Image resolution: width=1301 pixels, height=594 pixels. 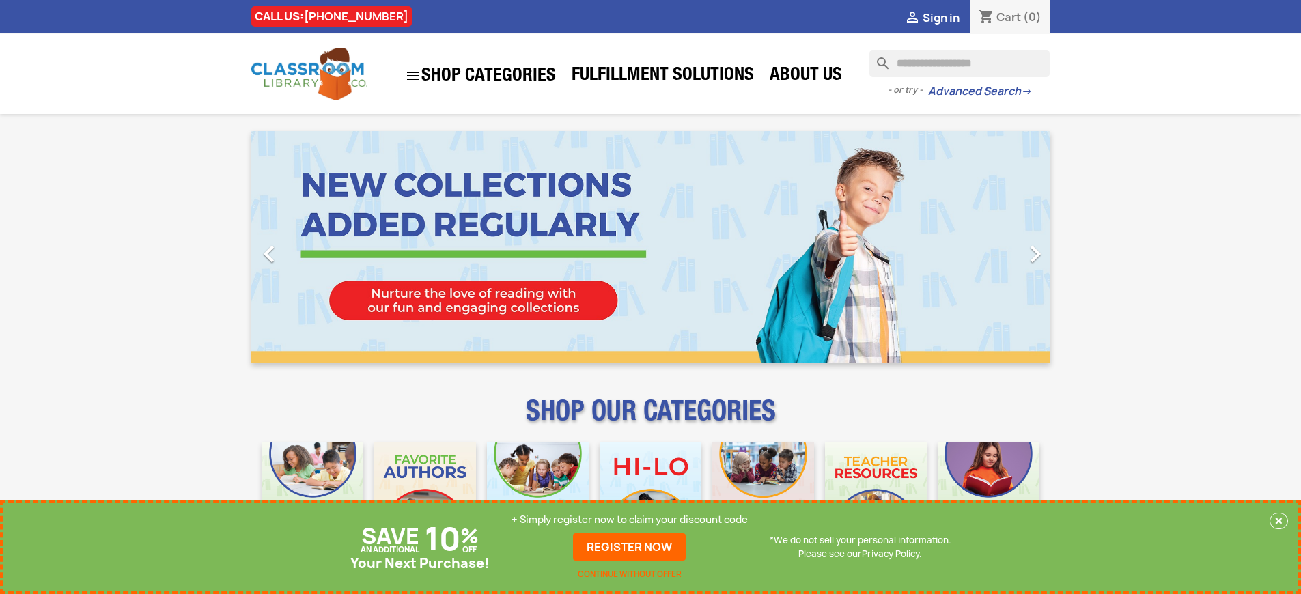 I want to click on div: CALL US:, so click(x=331, y=16).